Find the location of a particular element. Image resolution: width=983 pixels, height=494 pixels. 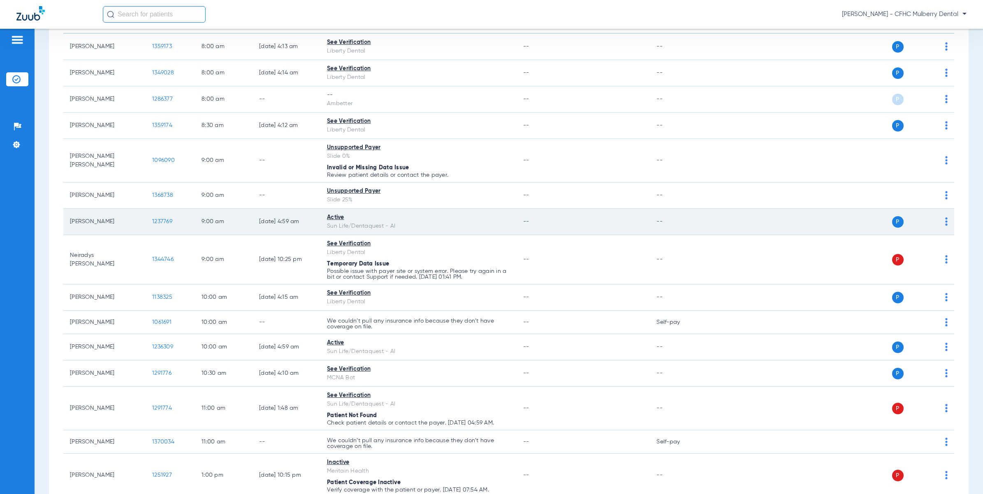

span: 1061691 is located at coordinates (162, 322).